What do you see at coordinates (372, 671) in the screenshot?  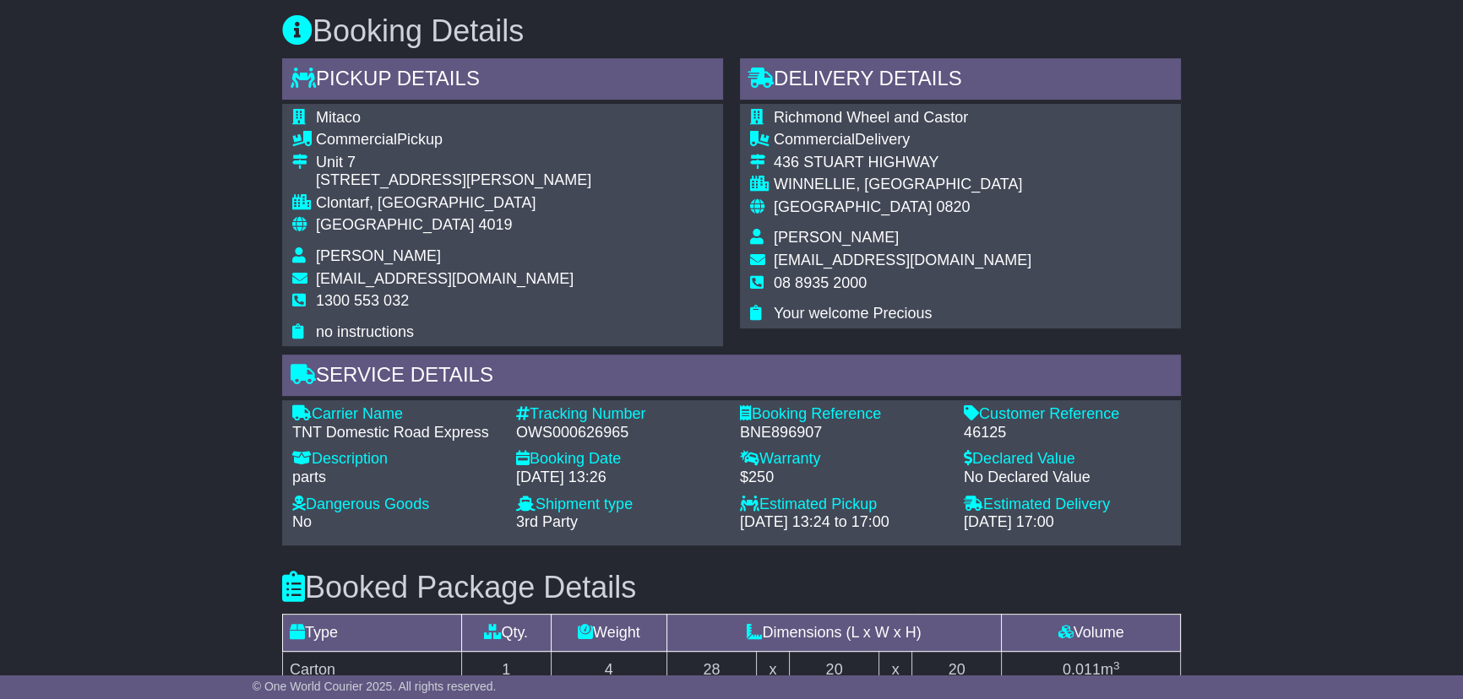 I see `td: Carton` at bounding box center [372, 671].